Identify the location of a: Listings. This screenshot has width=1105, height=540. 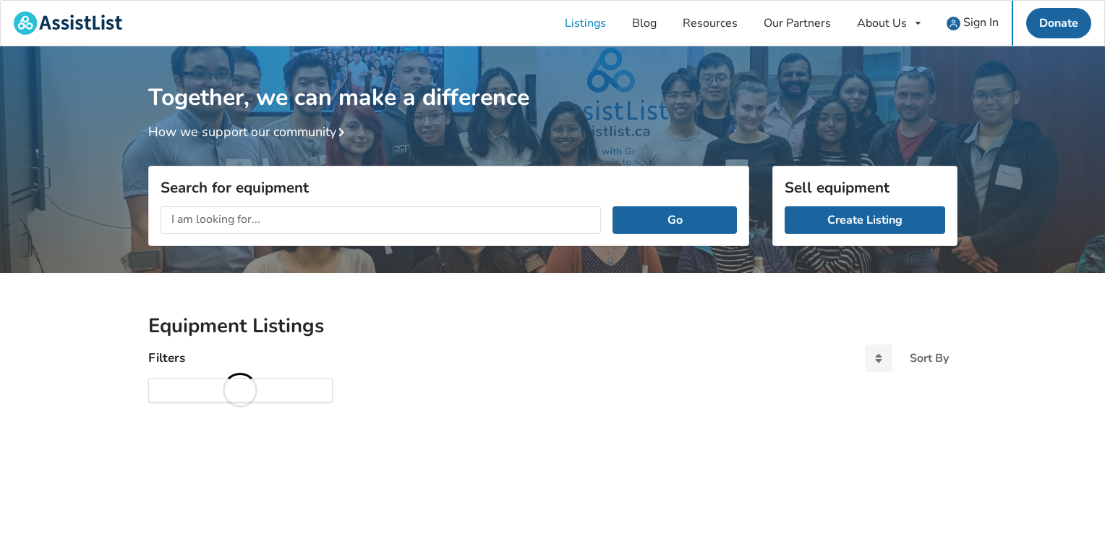
(585, 23).